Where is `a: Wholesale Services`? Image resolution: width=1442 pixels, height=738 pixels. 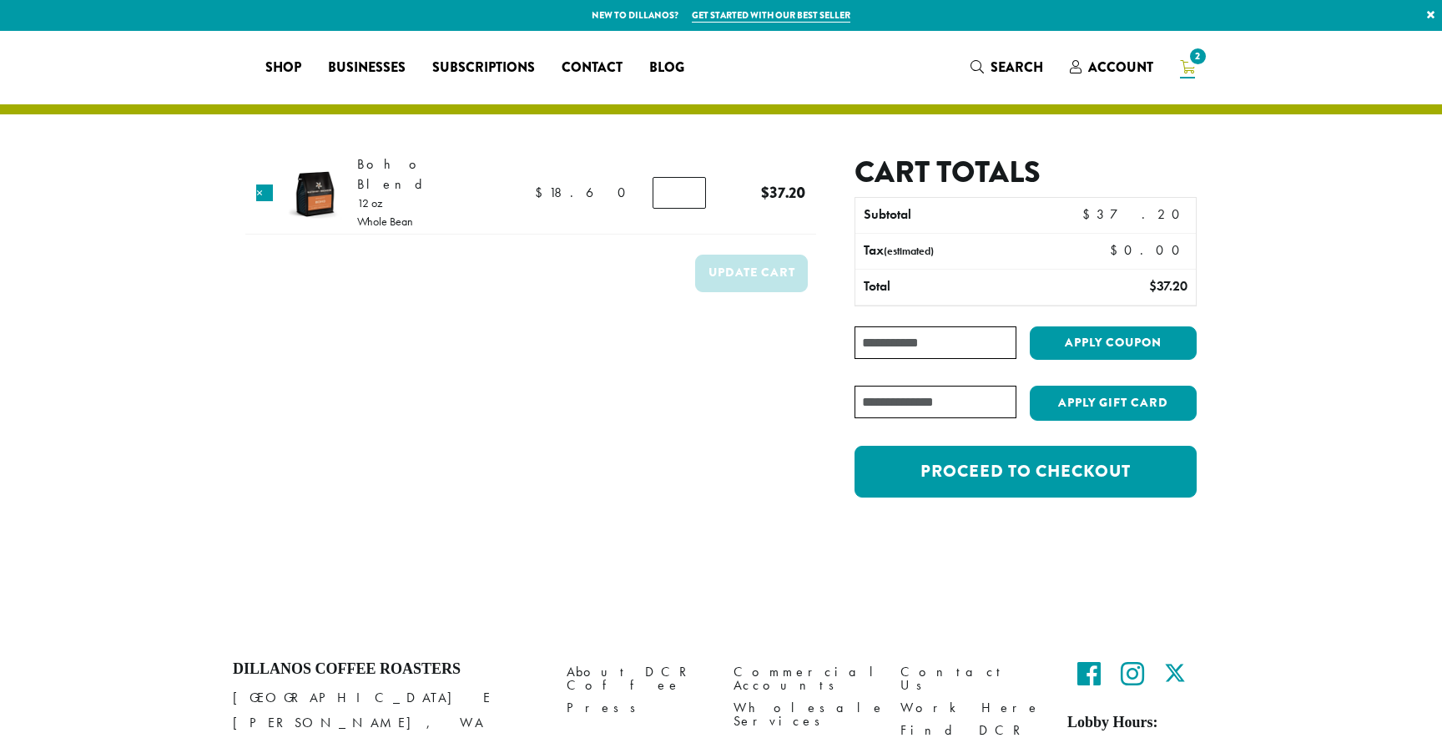
a: Wholesale Services is located at coordinates (804, 713).